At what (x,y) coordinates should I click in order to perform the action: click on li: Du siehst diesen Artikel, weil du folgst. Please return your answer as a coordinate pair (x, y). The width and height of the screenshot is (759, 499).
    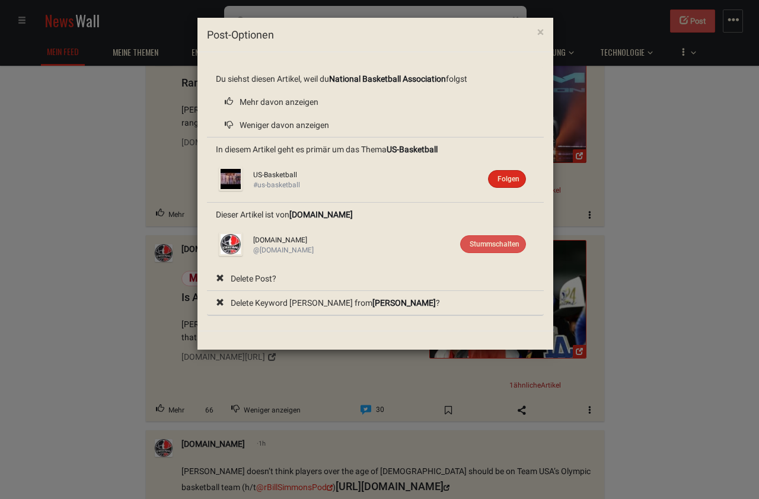
    Looking at the image, I should click on (375, 79).